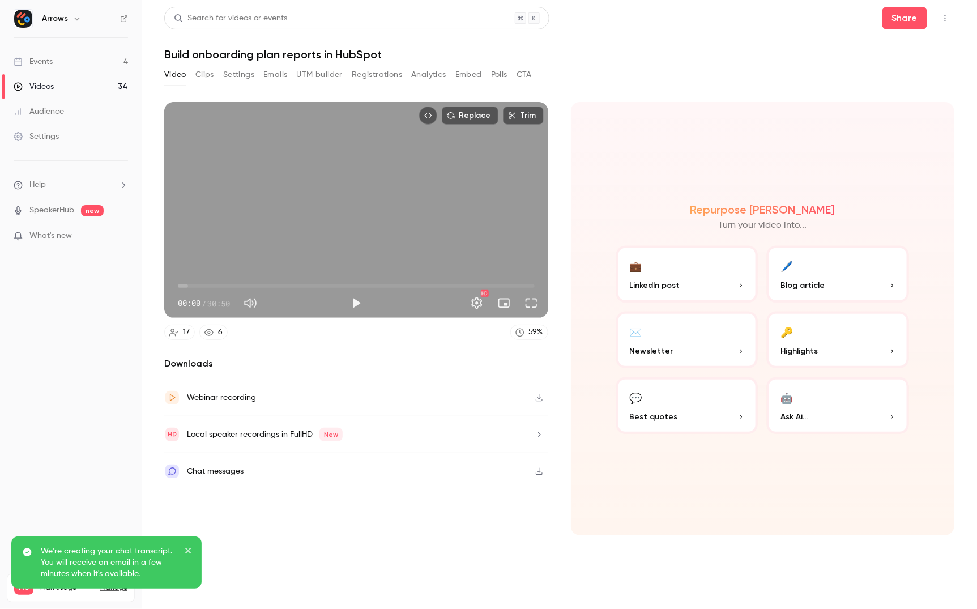  Describe the element at coordinates (215, 471) in the screenshot. I see `div: Chat messages` at that location.